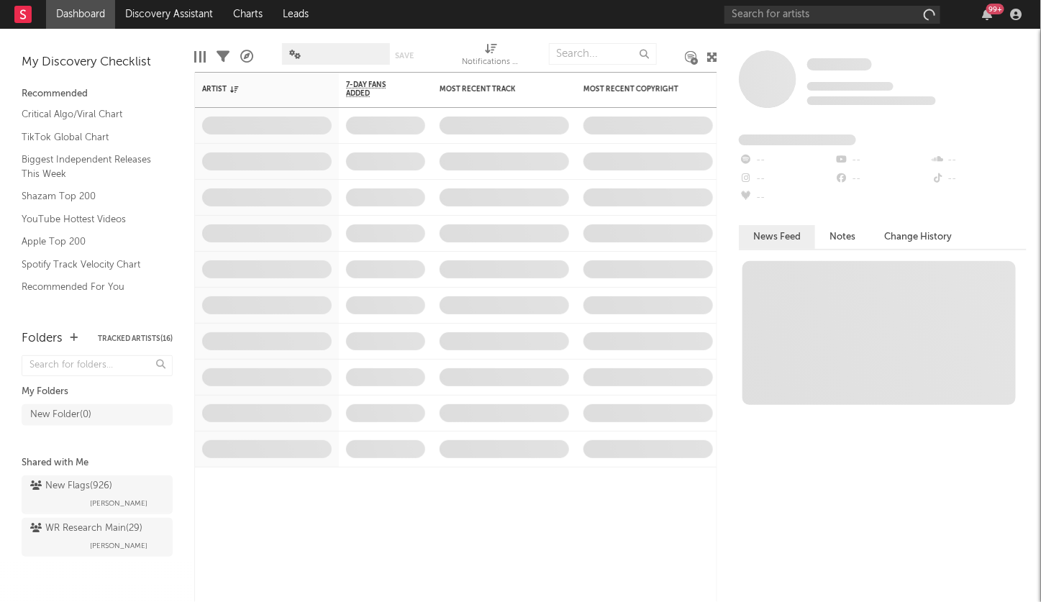 Image resolution: width=1041 pixels, height=602 pixels. What do you see at coordinates (60, 415) in the screenshot?
I see `div: New Folder ( 0 )` at bounding box center [60, 415].